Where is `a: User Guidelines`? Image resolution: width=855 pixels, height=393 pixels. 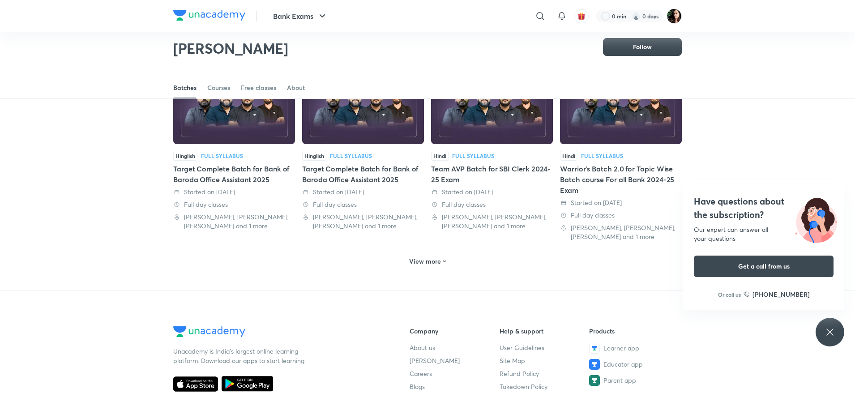 a: User Guidelines is located at coordinates (544, 347).